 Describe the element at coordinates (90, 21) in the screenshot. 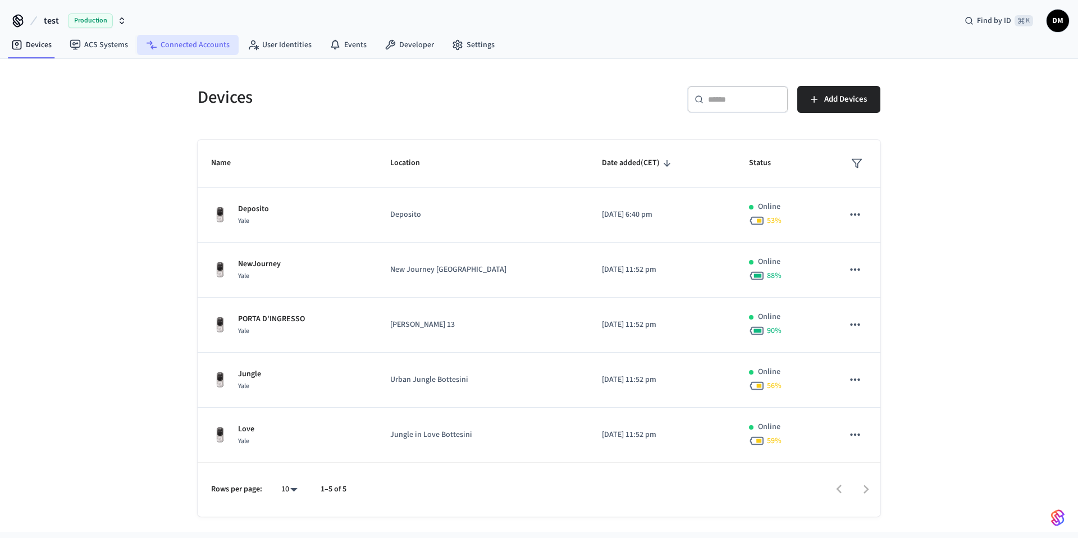

I see `span: Production` at that location.